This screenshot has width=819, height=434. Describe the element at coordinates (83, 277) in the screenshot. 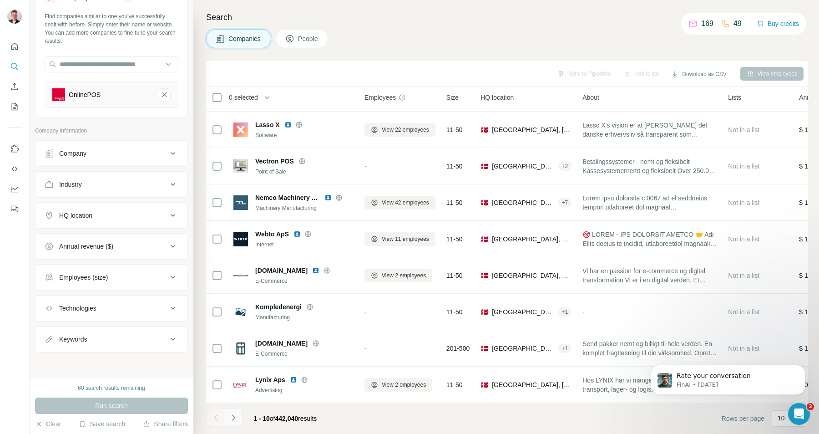

I see `div: Employees (size)` at that location.